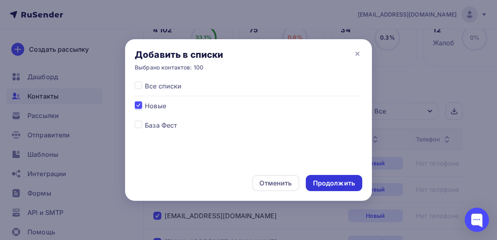 The width and height of the screenshot is (497, 240). Describe the element at coordinates (276, 183) in the screenshot. I see `div: Отменить` at that location.